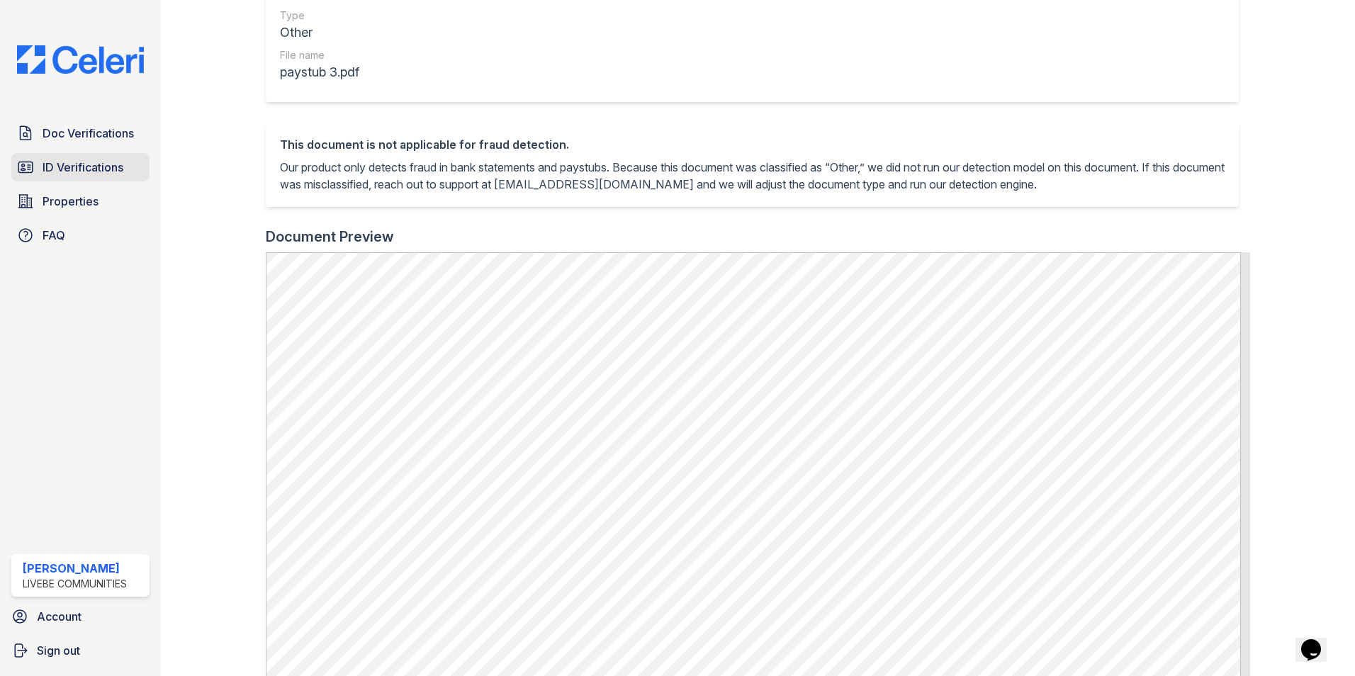 Image resolution: width=1355 pixels, height=676 pixels. I want to click on a: ID Verifications, so click(80, 167).